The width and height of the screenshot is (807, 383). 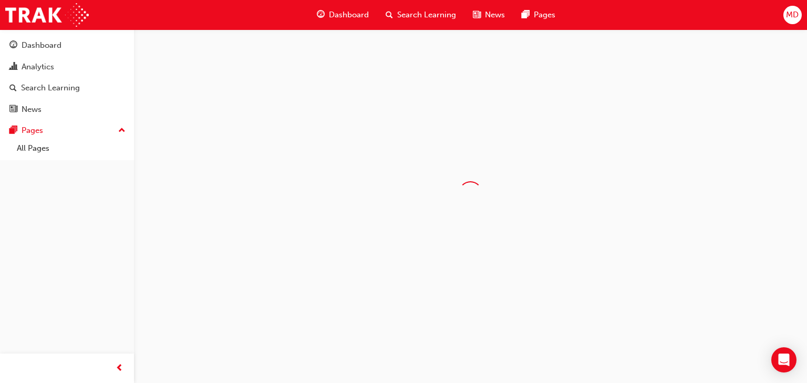 What do you see at coordinates (793, 15) in the screenshot?
I see `span: MD` at bounding box center [793, 15].